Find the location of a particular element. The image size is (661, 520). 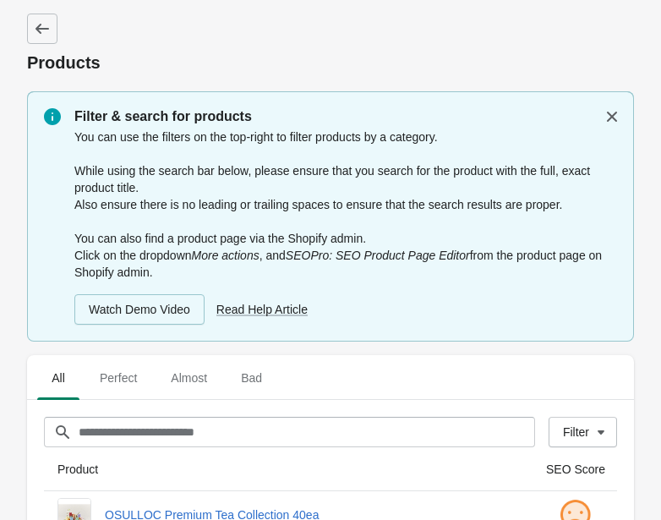

i: More actions is located at coordinates (226, 255).